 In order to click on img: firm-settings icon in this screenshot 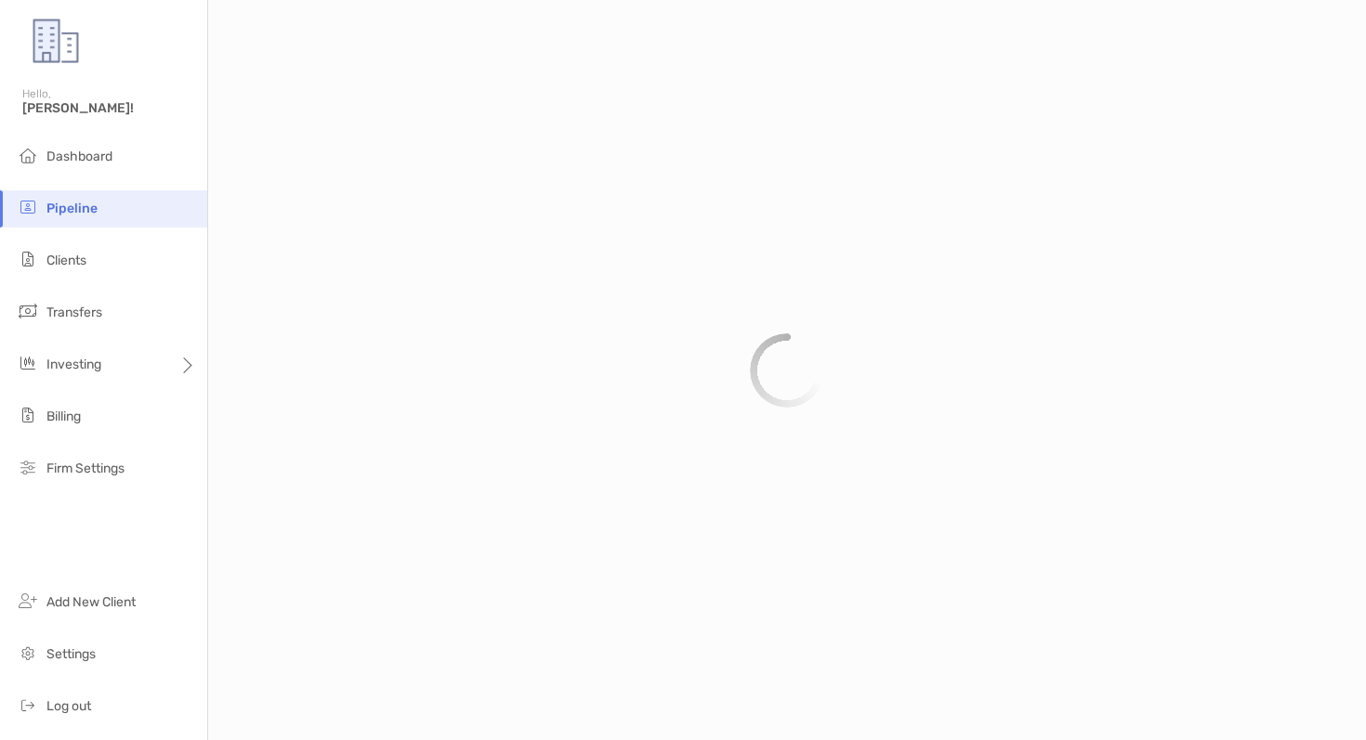, I will do `click(28, 467)`.